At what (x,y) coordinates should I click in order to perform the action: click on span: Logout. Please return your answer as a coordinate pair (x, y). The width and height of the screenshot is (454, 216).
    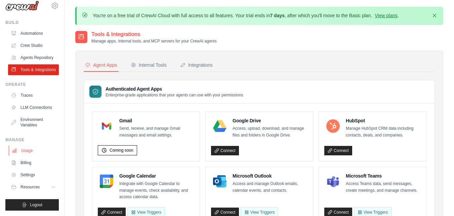
    Looking at the image, I should click on (36, 204).